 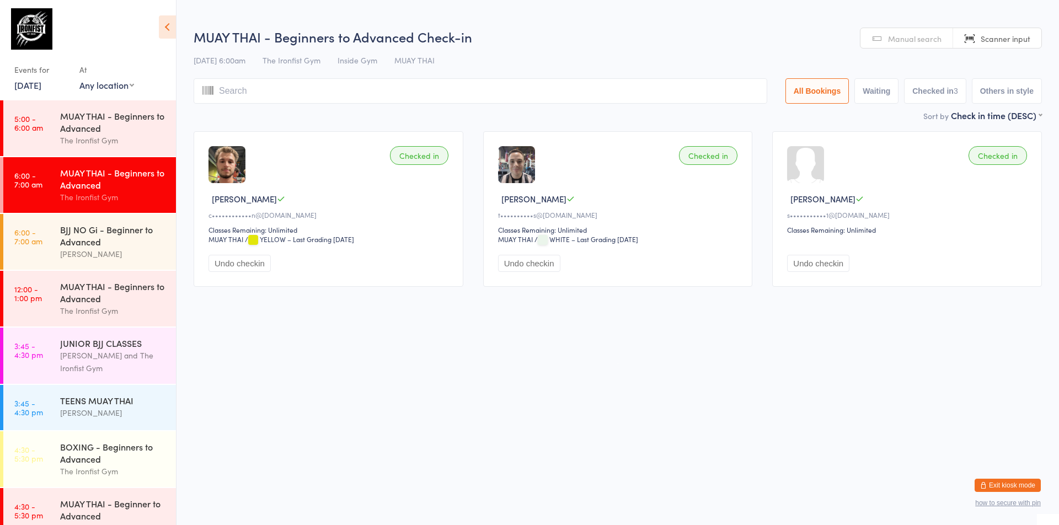 What do you see at coordinates (618, 36) in the screenshot?
I see `h2: MUAY THAI - Beginners to Advanced Check-in` at bounding box center [618, 36].